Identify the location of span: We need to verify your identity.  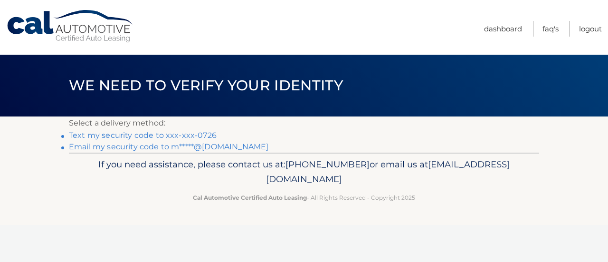
(206, 85).